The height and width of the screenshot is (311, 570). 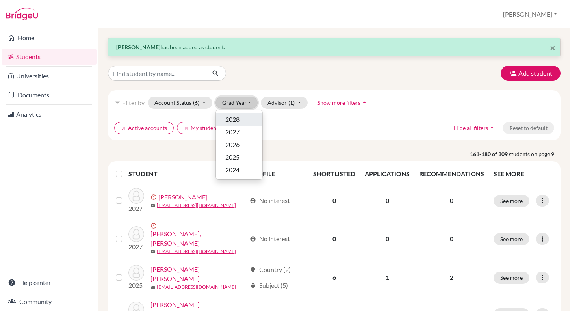 I want to click on button: 2028, so click(x=239, y=119).